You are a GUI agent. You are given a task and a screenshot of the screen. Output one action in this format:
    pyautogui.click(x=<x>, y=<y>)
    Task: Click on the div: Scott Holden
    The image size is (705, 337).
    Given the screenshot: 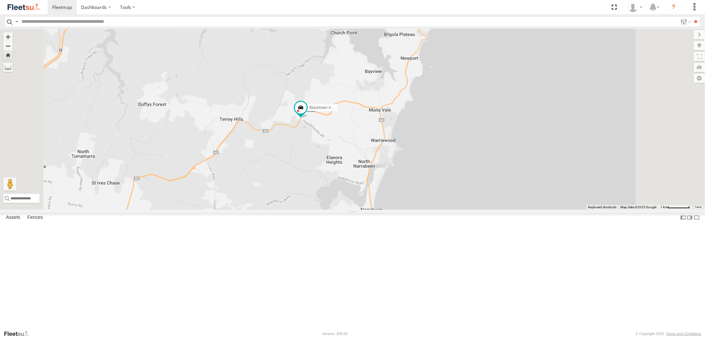 What is the action you would take?
    pyautogui.click(x=635, y=7)
    